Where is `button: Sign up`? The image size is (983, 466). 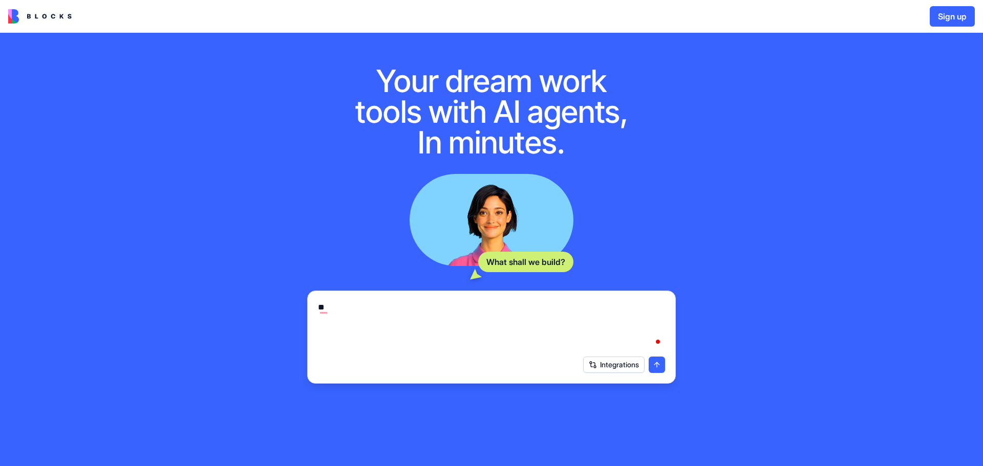
button: Sign up is located at coordinates (952, 16).